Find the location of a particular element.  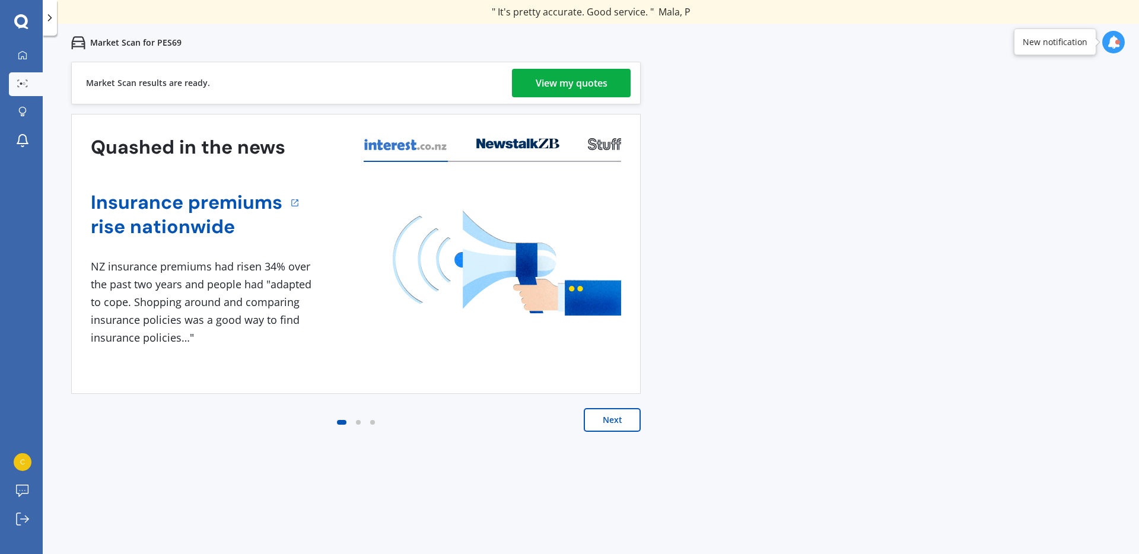

h4: Insurance premiums is located at coordinates (186, 202).